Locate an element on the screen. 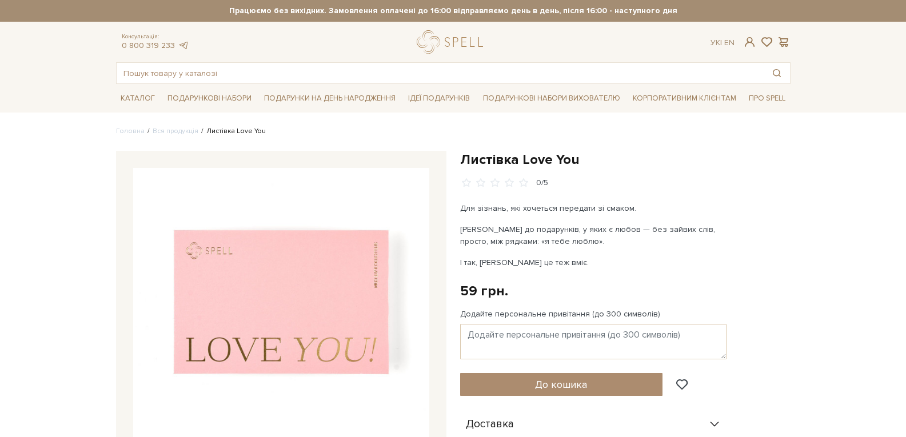 Image resolution: width=906 pixels, height=437 pixels. a: Подарунки на День народження is located at coordinates (330, 98).